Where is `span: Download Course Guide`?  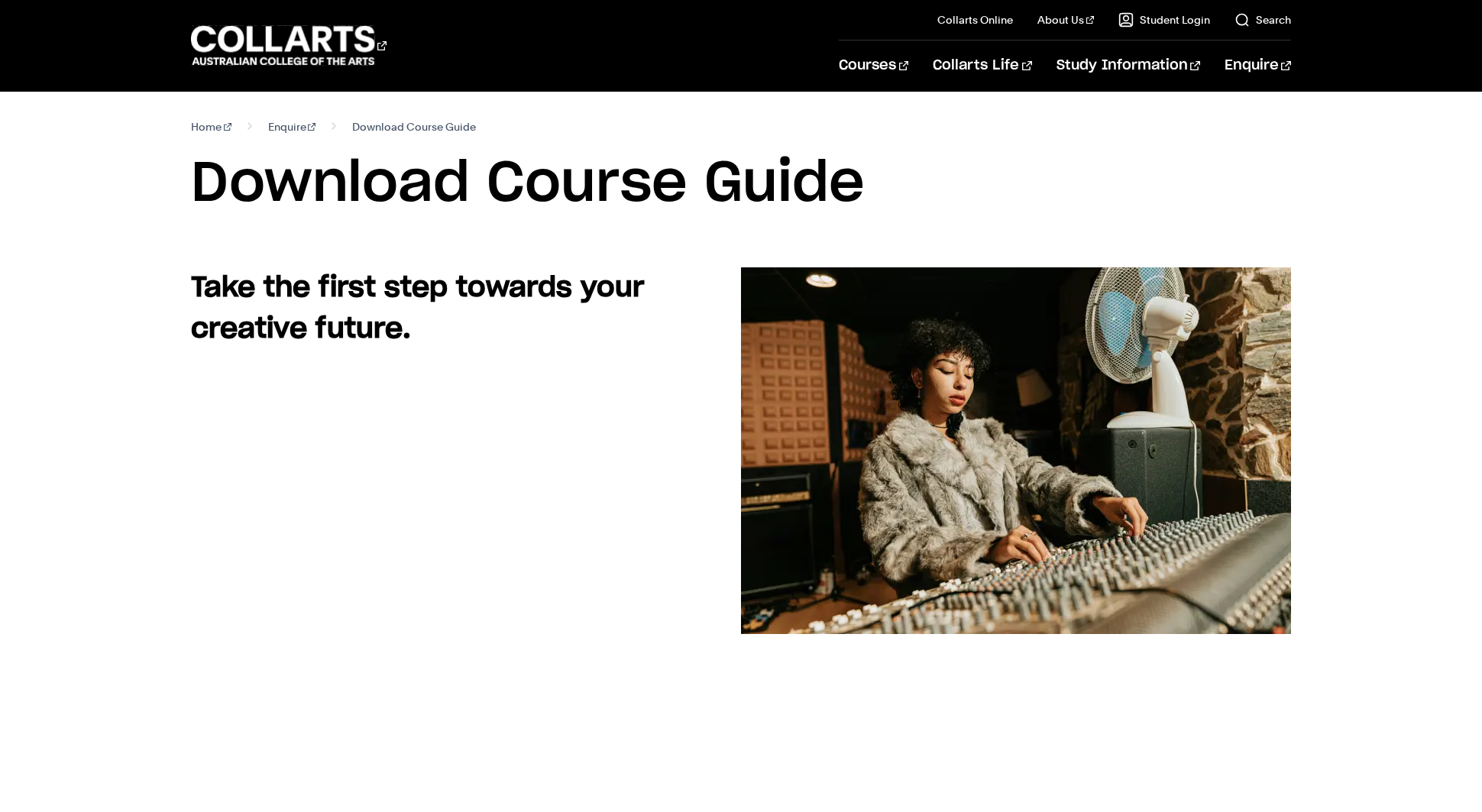
span: Download Course Guide is located at coordinates (414, 127).